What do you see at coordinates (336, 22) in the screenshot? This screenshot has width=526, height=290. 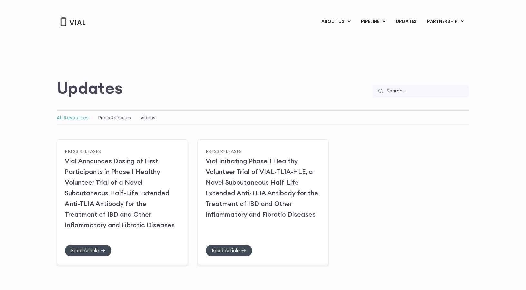 I see `a: ABOUT USMenu Toggle` at bounding box center [336, 22].